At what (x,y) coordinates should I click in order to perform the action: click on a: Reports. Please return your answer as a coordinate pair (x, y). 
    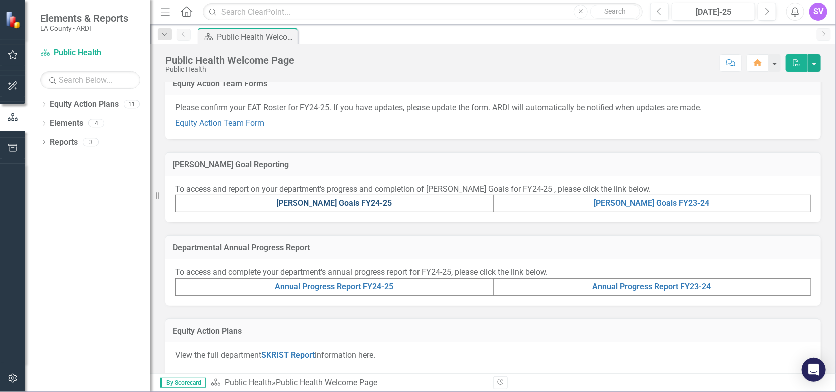
    Looking at the image, I should click on (64, 143).